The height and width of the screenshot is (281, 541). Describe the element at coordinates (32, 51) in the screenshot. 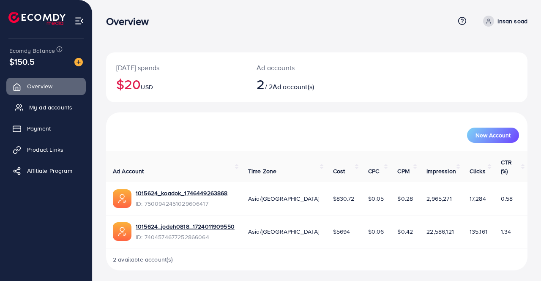

I see `span: Ecomdy Balance` at that location.